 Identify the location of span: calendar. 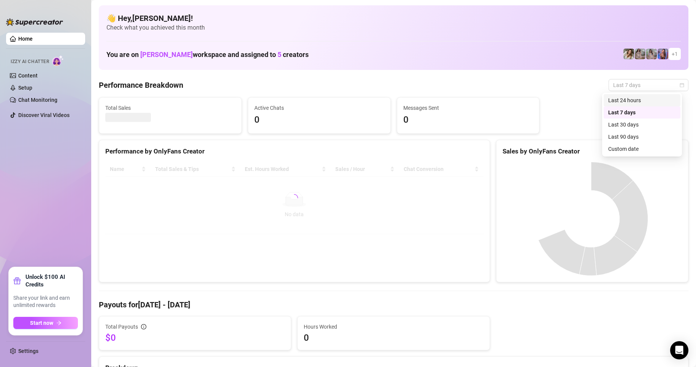
(682, 85).